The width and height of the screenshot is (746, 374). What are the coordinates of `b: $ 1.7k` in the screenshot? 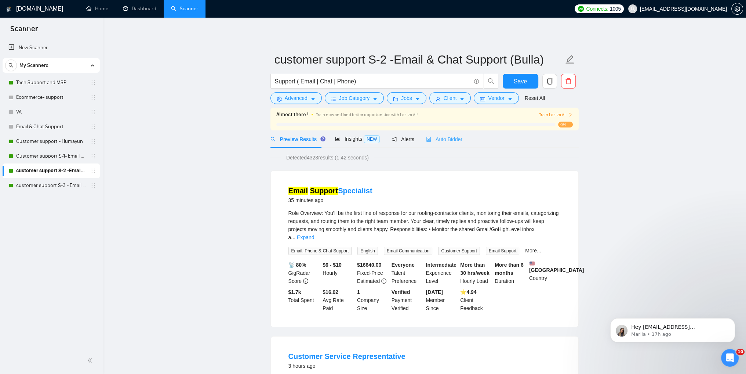 It's located at (295, 292).